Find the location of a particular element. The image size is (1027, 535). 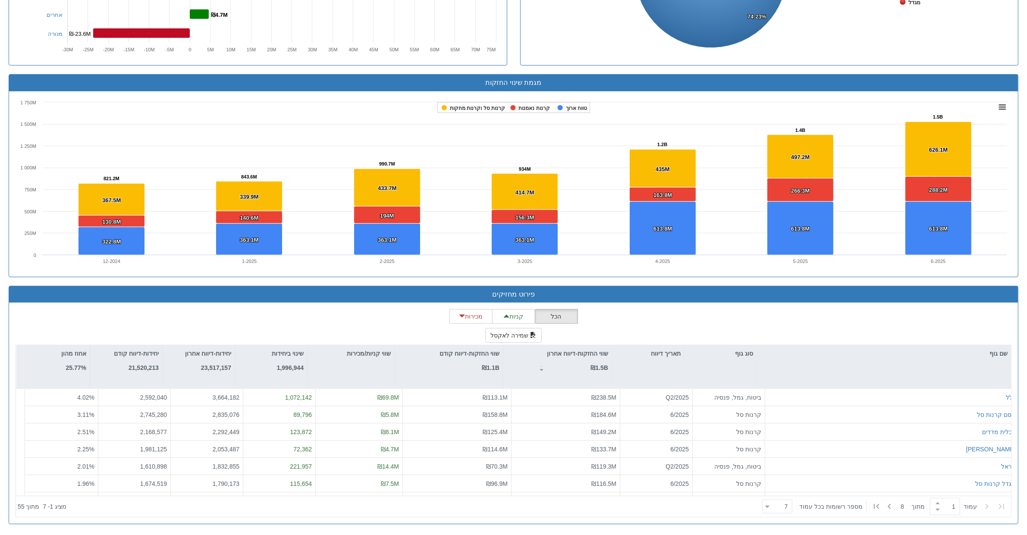

strong: 25.77% is located at coordinates (76, 368).